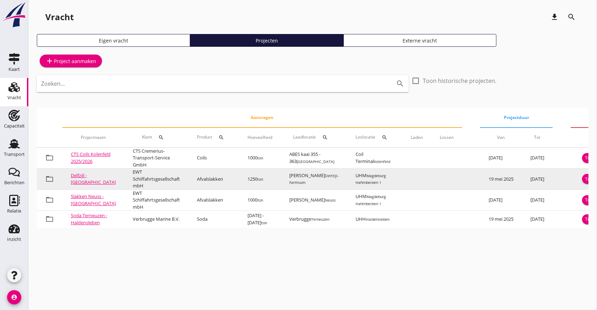 The width and height of the screenshot is (597, 310). Describe the element at coordinates (214, 137) in the screenshot. I see `th: Product` at that location.